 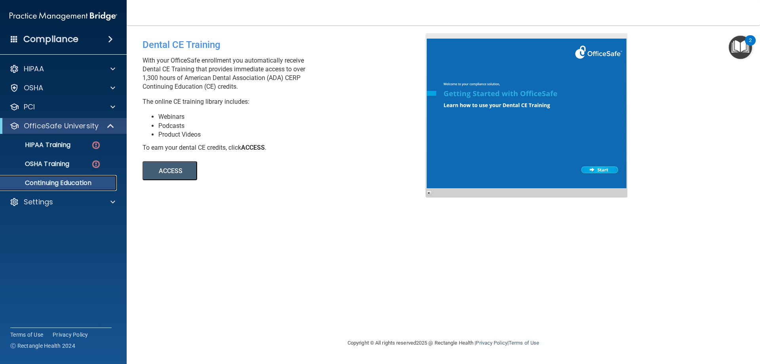 I want to click on span: Ⓒ Rectangle Health 2024, so click(x=43, y=345).